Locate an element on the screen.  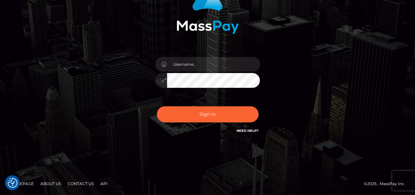
a: Contact Us is located at coordinates (81, 183).